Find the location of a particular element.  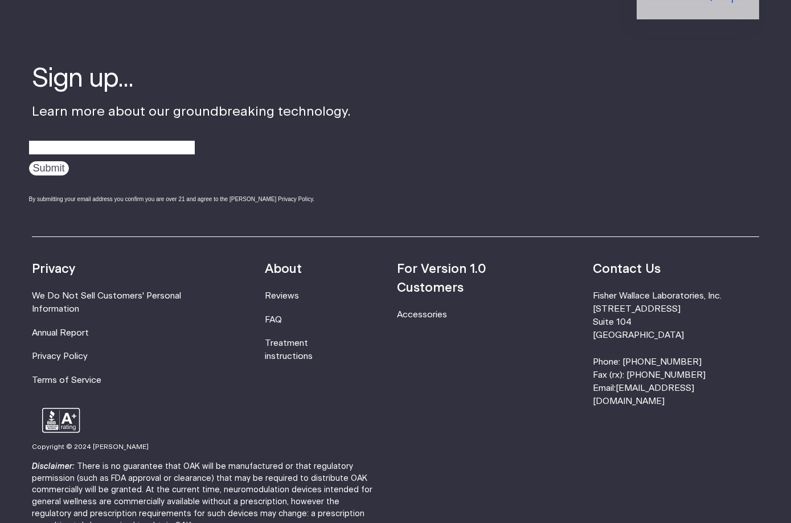

a: FAQ is located at coordinates (273, 320).